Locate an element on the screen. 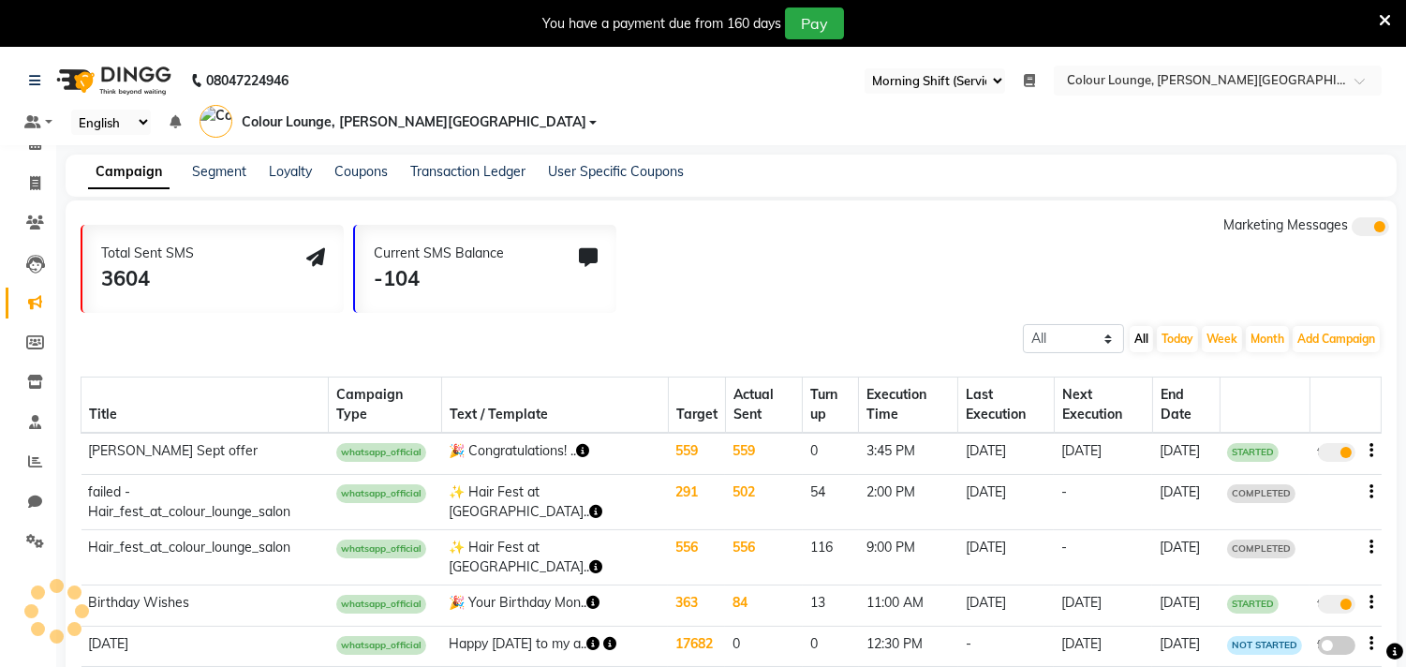 Image resolution: width=1406 pixels, height=667 pixels. th: Title is located at coordinates (205, 406).